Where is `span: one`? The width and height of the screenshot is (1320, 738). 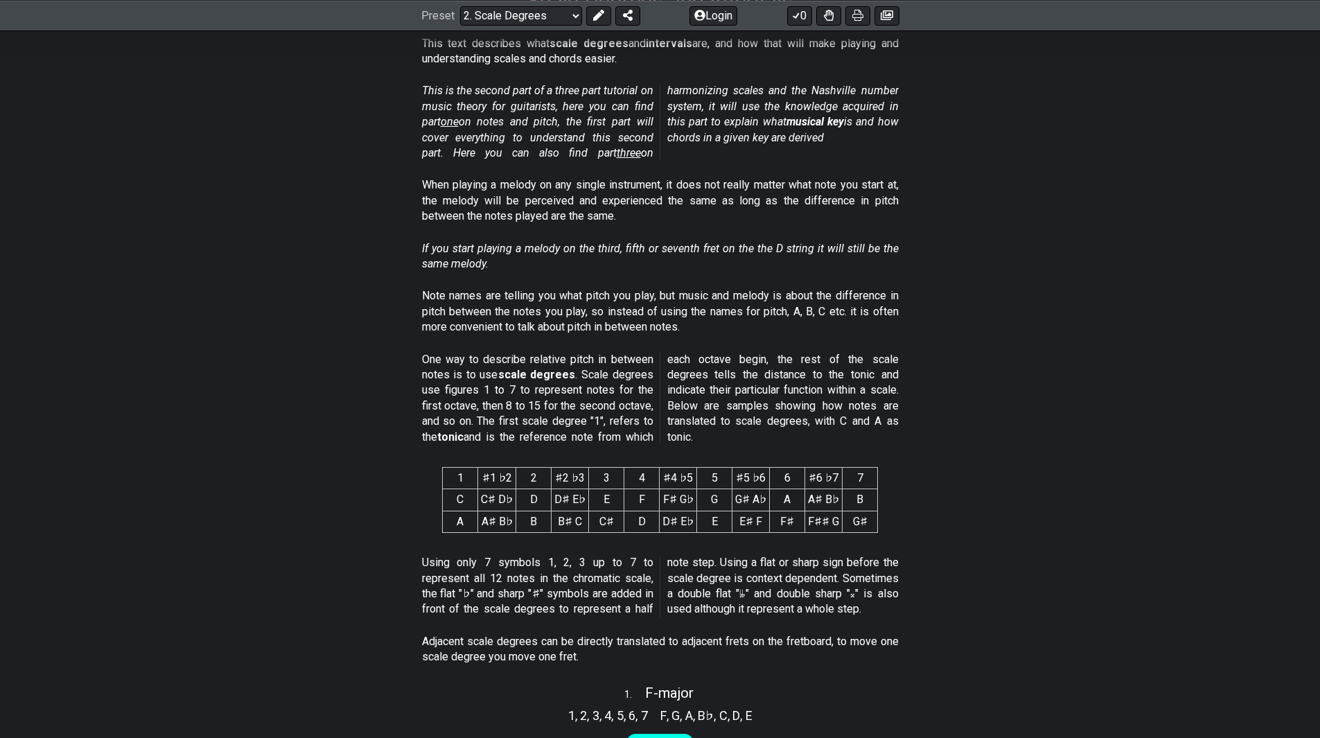
span: one is located at coordinates (450, 121).